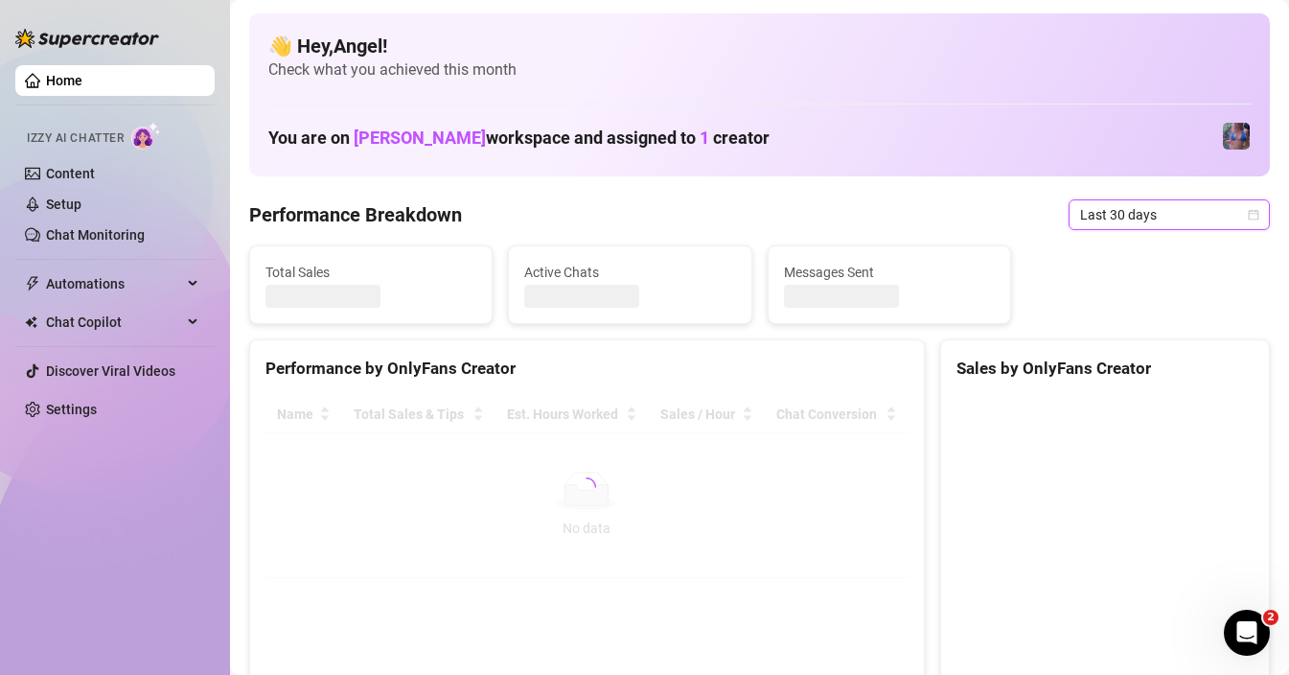 The image size is (1289, 675). Describe the element at coordinates (759, 70) in the screenshot. I see `span: Check what you achieved this month` at that location.